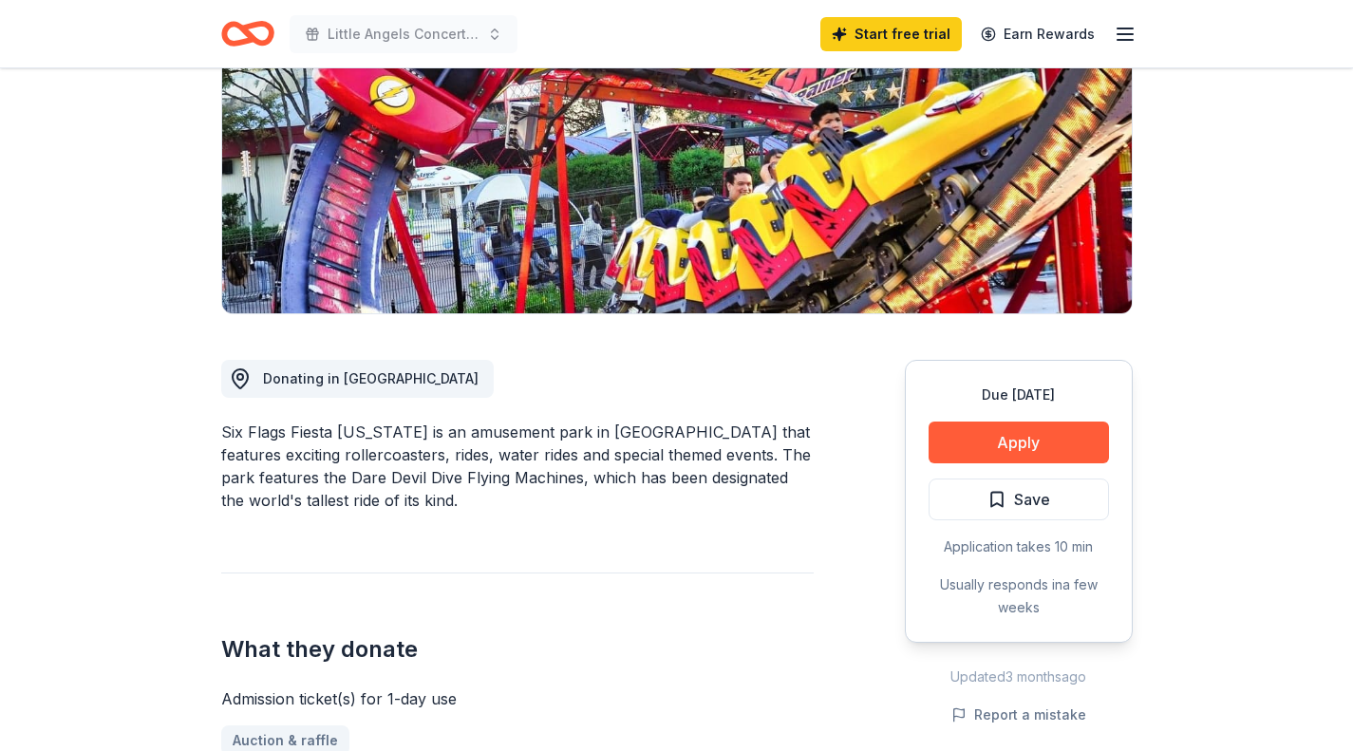 This screenshot has height=751, width=1353. Describe the element at coordinates (1019, 499) in the screenshot. I see `button: Save` at that location.